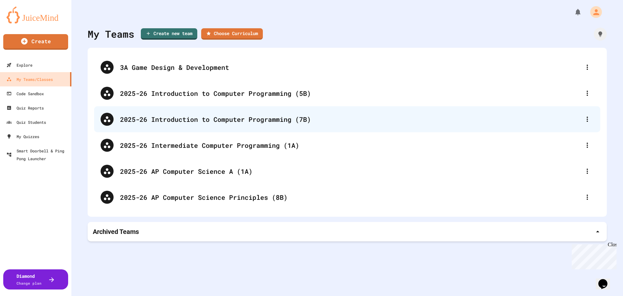  Describe the element at coordinates (29, 283) in the screenshot. I see `span: Change plan` at that location.